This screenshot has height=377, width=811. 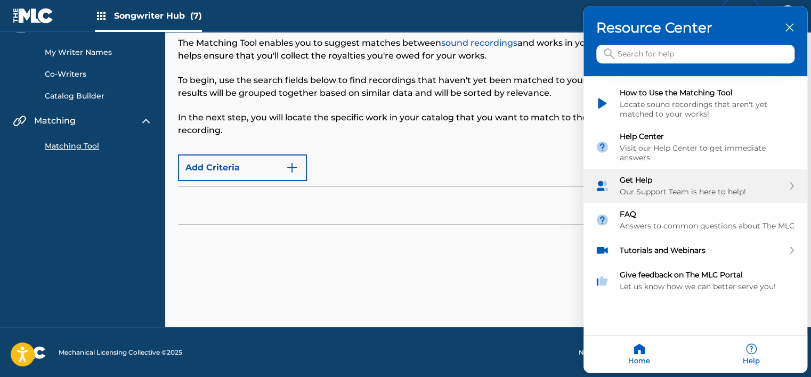 I want to click on div: Home, so click(x=639, y=355).